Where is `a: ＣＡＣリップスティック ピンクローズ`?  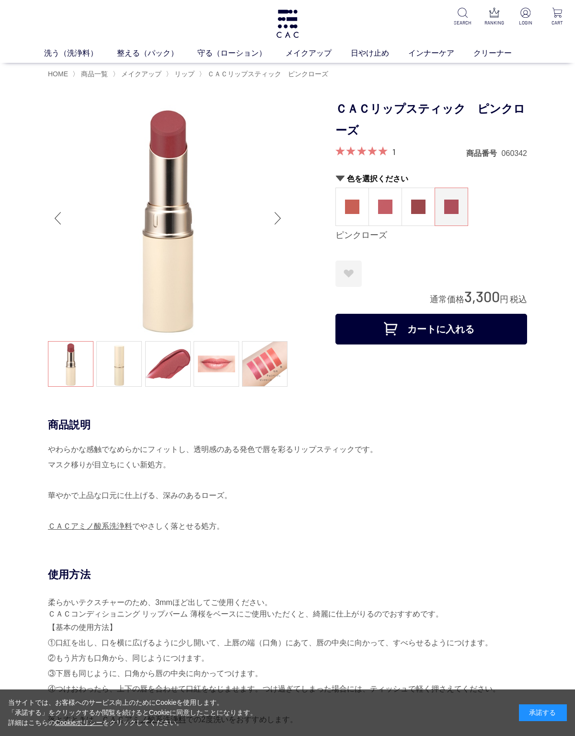 a: ＣＡＣリップスティック ピンクローズ is located at coordinates (267, 74).